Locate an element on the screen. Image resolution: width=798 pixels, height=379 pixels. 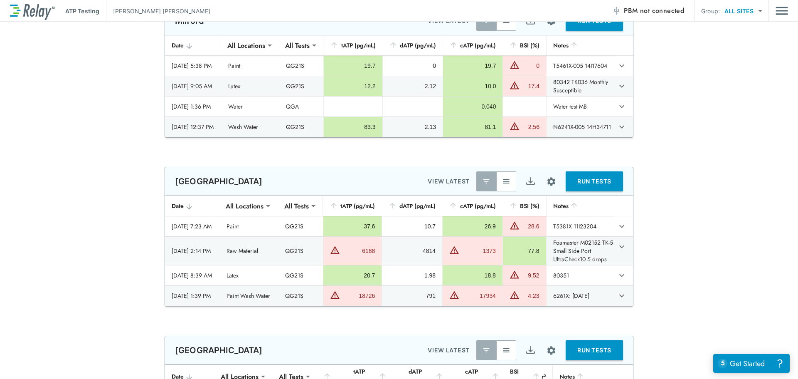
td: Foamaster M02152 TK-5 Small Side Port UltraCheck10 5 drops is located at coordinates (580, 251).